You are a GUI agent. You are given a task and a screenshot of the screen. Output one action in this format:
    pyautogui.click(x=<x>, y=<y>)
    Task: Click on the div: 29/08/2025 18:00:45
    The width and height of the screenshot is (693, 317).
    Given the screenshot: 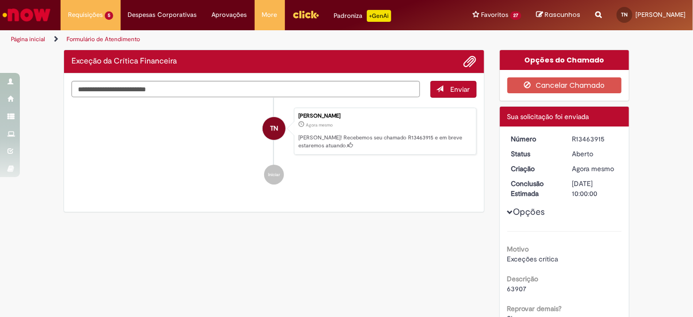 What is the action you would take?
    pyautogui.click(x=595, y=169)
    